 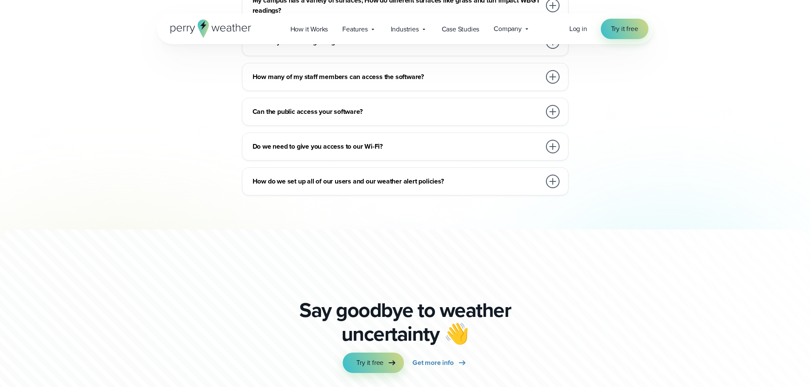 I want to click on h3: How do we set up all of our users and our weather alert policies?, so click(x=397, y=181).